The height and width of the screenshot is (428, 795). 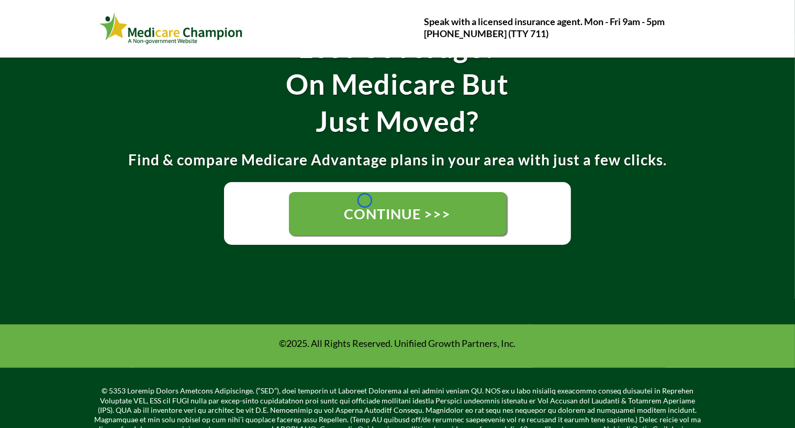 I want to click on strong: Speak with a licensed insurance agent. Mon - Fri 9am - 5pm, so click(x=544, y=21).